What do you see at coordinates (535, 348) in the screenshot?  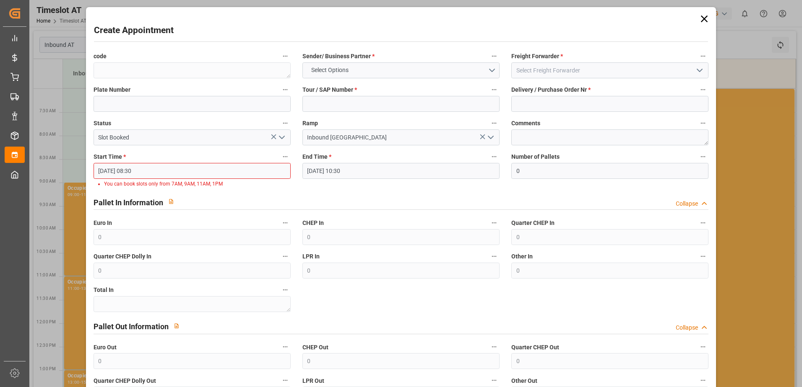 I see `span: Quarter CHEP Out` at bounding box center [535, 348].